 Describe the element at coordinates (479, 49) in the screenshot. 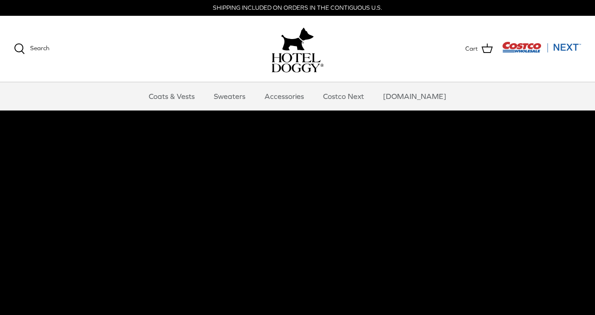

I see `a: Cart` at that location.